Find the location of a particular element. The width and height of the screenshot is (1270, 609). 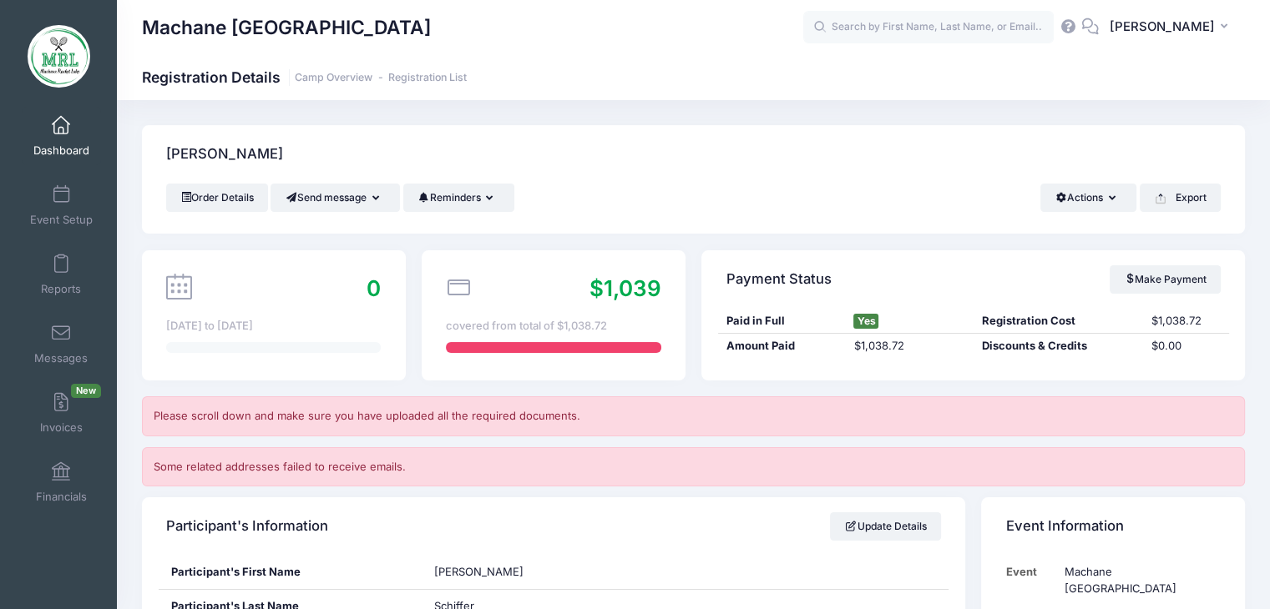

a: Update Details is located at coordinates (885, 527).